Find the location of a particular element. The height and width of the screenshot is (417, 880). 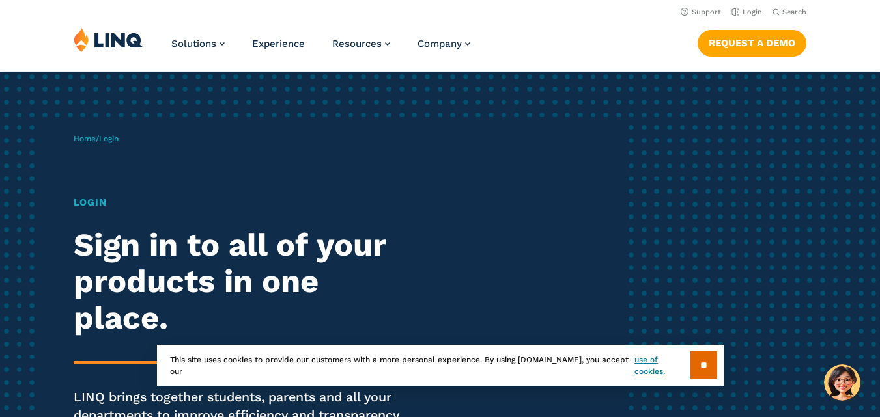

span: Search is located at coordinates (794, 12).